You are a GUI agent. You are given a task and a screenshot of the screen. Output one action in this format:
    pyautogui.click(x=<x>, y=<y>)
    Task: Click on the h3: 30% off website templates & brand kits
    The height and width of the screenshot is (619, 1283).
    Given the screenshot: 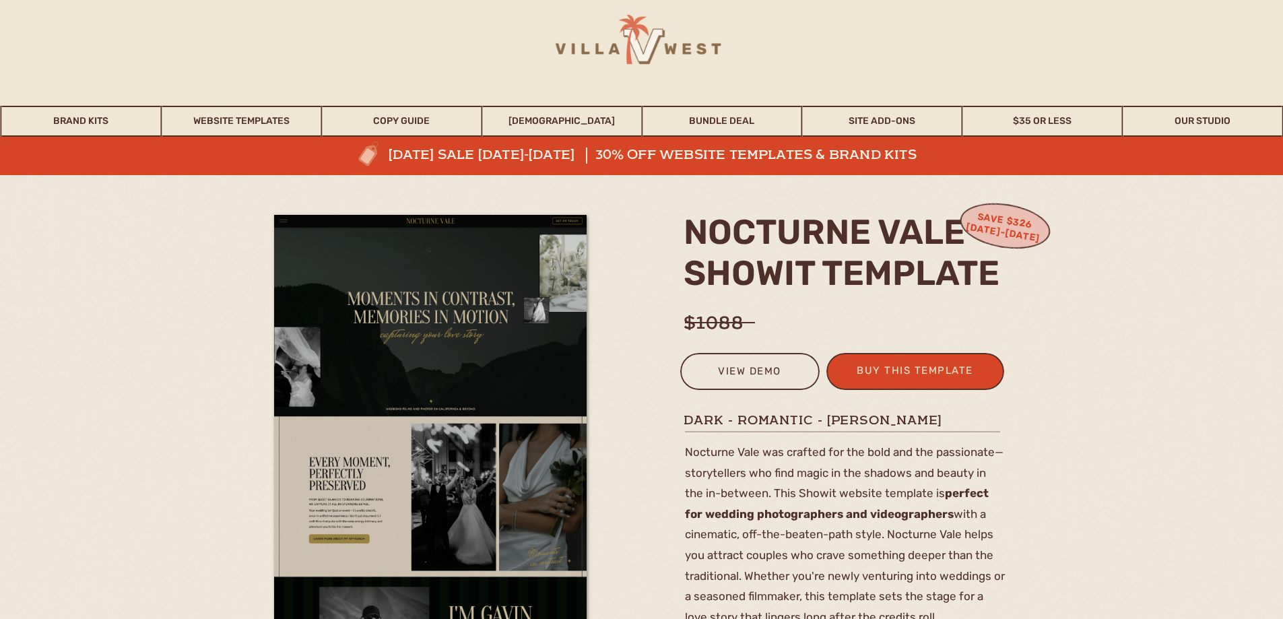 What is the action you would take?
    pyautogui.click(x=762, y=156)
    